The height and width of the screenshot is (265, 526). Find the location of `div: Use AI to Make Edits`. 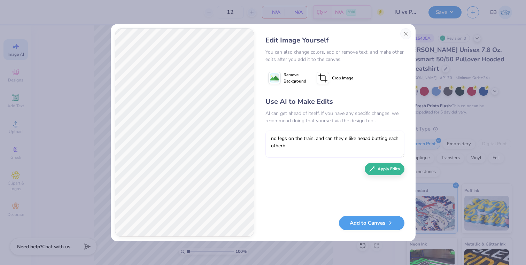

div: Use AI to Make Edits is located at coordinates (335, 102).